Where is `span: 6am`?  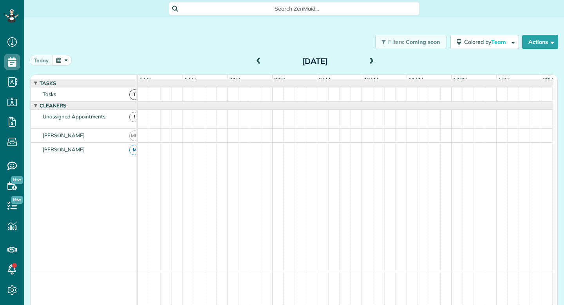 span: 6am is located at coordinates (190, 80).